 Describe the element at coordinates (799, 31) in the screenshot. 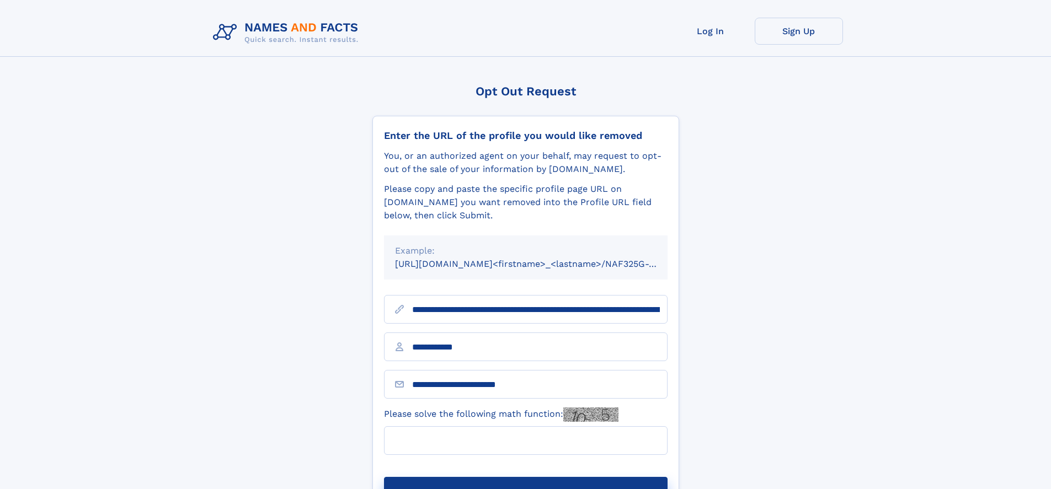

I see `a: Sign Up` at that location.